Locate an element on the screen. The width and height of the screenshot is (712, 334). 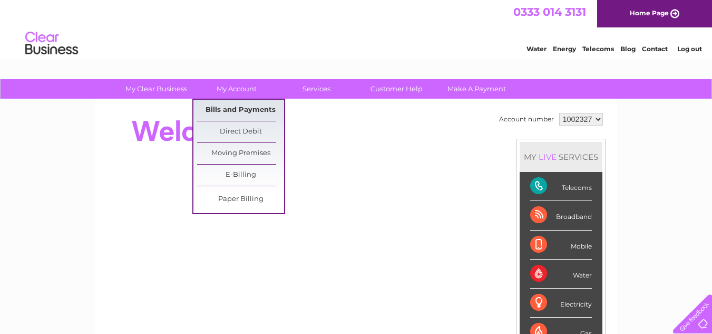
img: logo.png is located at coordinates (52, 43).